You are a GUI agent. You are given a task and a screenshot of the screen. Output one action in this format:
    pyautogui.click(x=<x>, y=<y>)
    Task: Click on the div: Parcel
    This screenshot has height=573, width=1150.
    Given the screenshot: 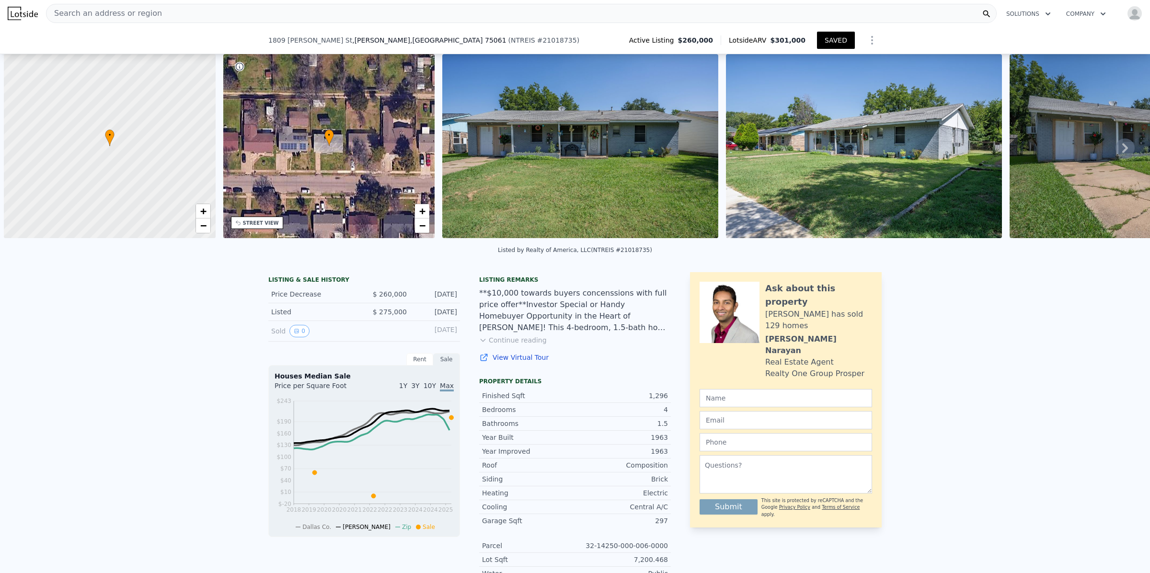 What is the action you would take?
    pyautogui.click(x=529, y=546)
    